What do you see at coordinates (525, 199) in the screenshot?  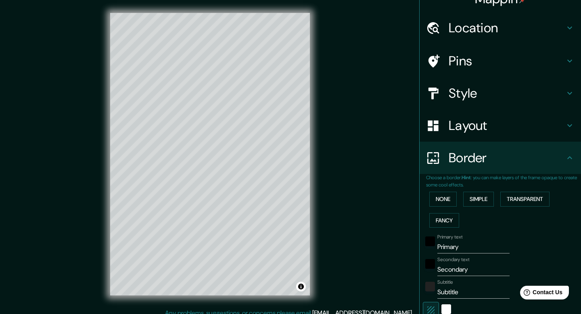 I see `button: Transparent` at bounding box center [525, 199].